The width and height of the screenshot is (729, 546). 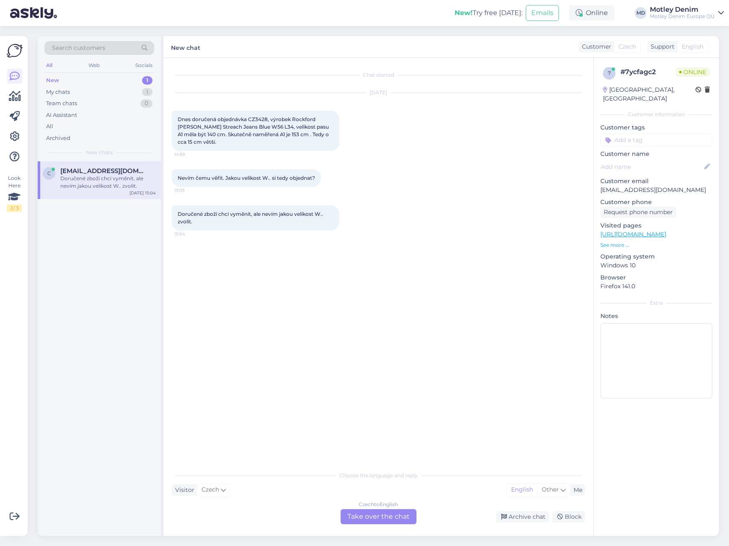 I want to click on div: Take over the chat, so click(x=378, y=516).